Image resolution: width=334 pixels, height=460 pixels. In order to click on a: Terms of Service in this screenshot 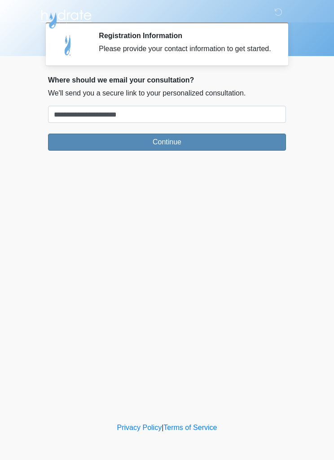, I will do `click(190, 427)`.